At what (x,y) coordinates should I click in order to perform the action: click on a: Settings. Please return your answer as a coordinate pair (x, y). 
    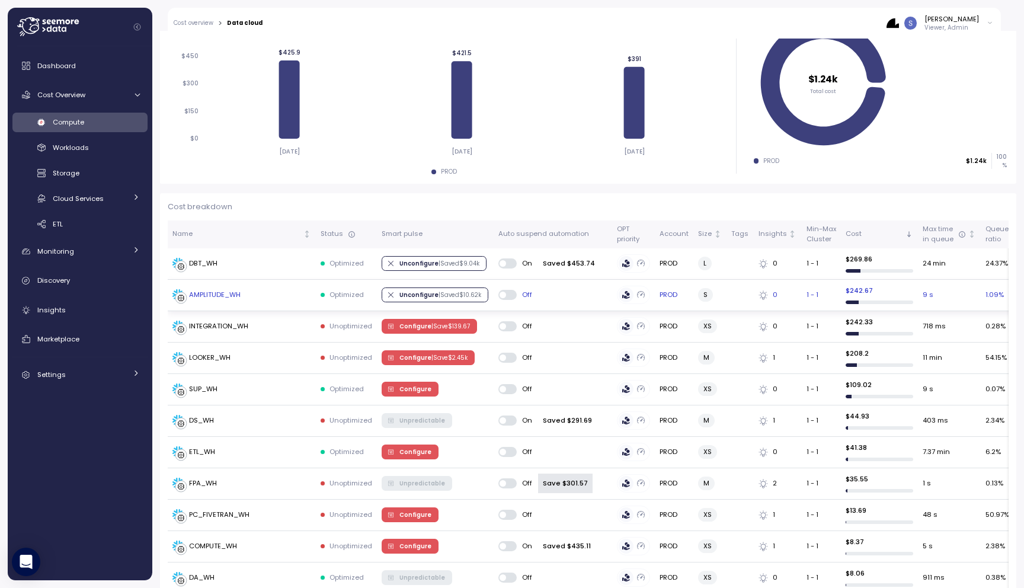
    Looking at the image, I should click on (80, 375).